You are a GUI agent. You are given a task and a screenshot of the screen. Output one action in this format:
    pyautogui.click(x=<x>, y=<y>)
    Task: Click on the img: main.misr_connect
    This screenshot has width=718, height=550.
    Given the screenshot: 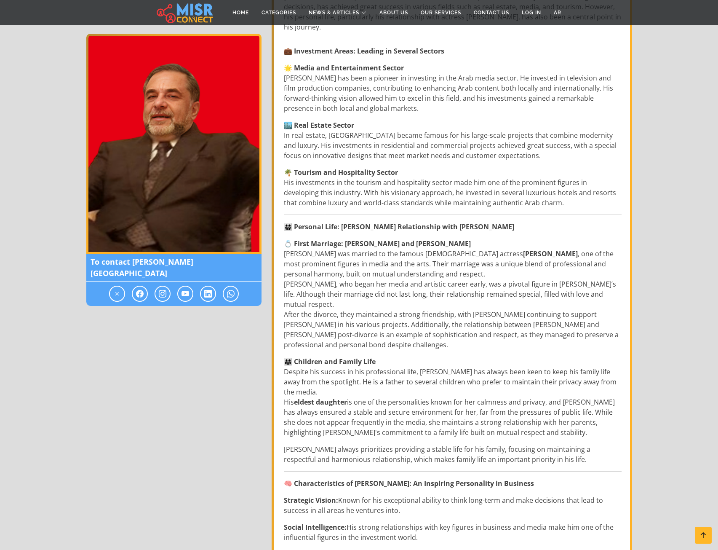 What is the action you would take?
    pyautogui.click(x=185, y=13)
    